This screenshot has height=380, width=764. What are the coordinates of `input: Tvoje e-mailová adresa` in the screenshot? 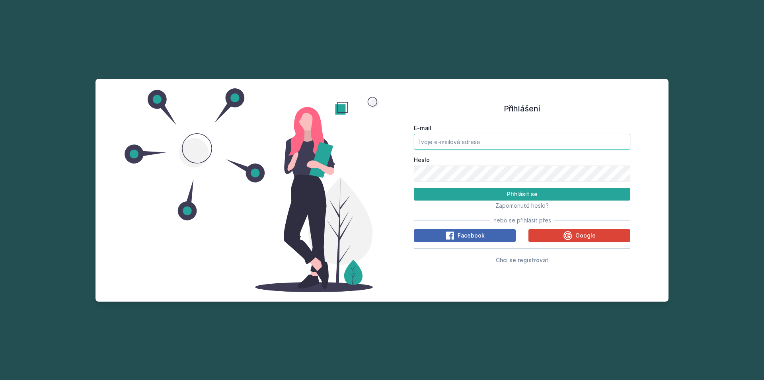 It's located at (522, 142).